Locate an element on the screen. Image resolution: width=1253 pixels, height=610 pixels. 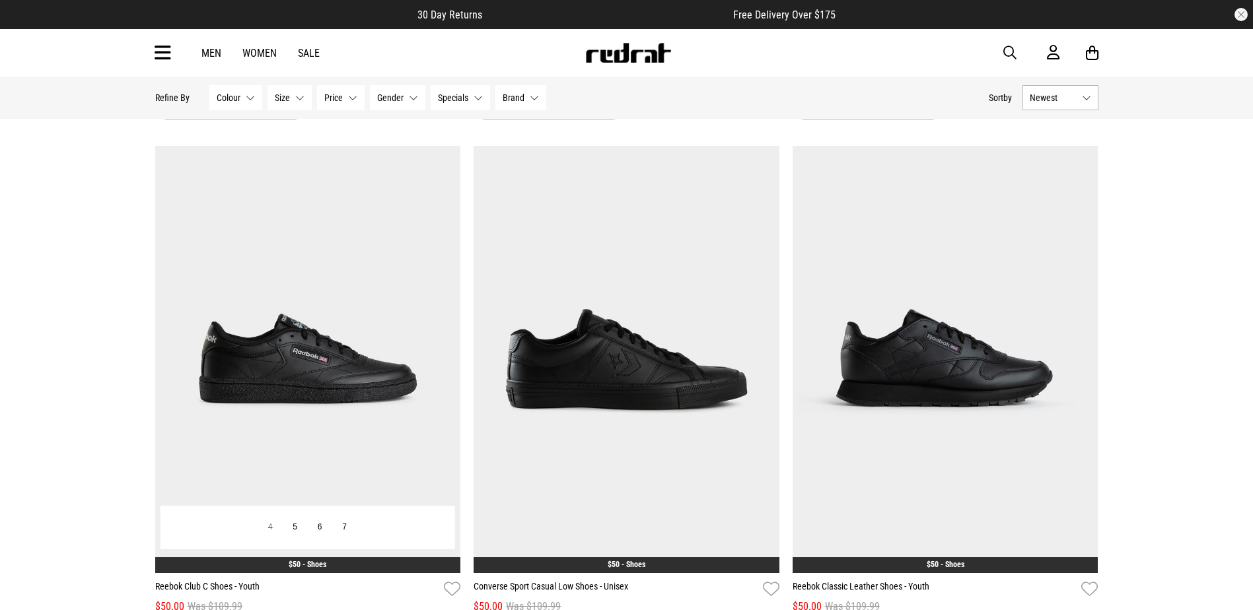
a: Reebok Classic Leather Shoes - Youth is located at coordinates (935, 589).